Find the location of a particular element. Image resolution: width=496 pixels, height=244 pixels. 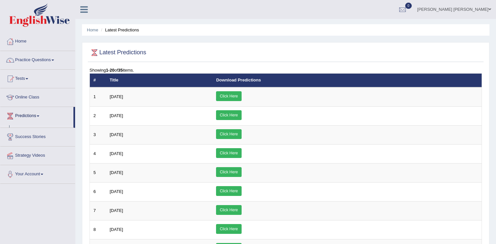

span: 0 is located at coordinates (408, 6).